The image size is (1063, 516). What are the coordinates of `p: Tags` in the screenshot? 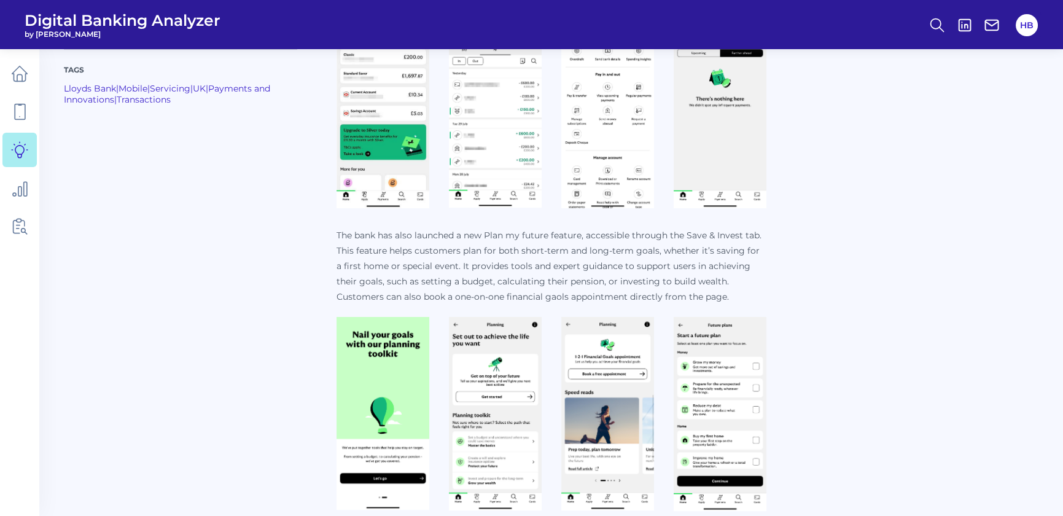 It's located at (181, 70).